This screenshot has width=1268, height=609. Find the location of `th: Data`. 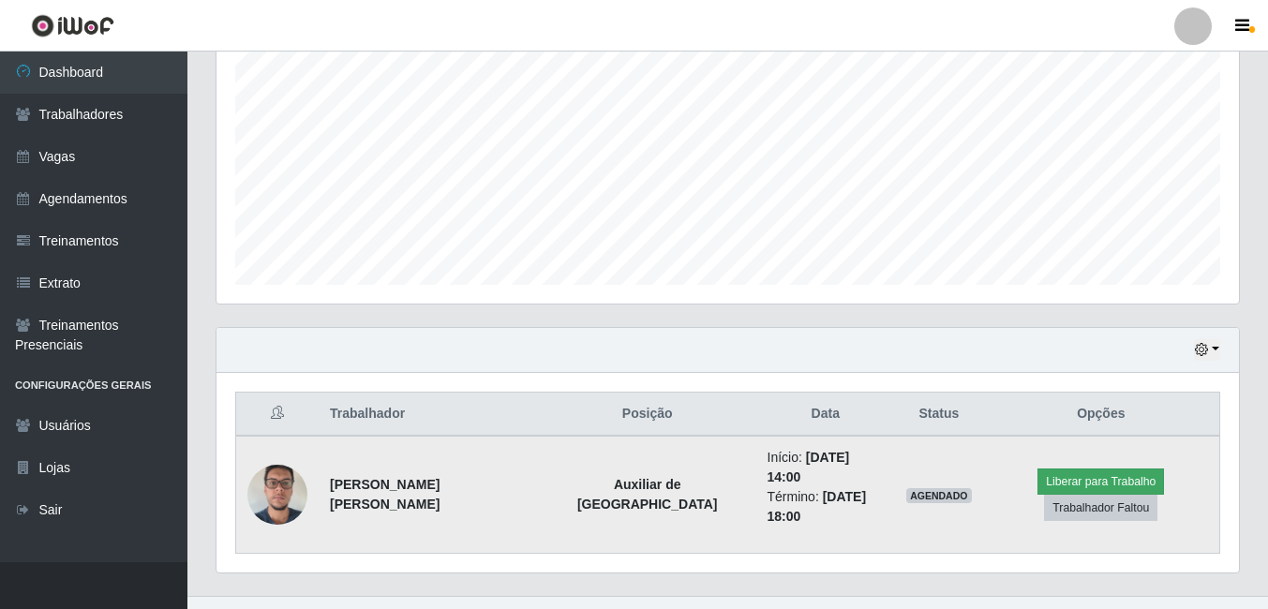

th: Data is located at coordinates (825, 414).